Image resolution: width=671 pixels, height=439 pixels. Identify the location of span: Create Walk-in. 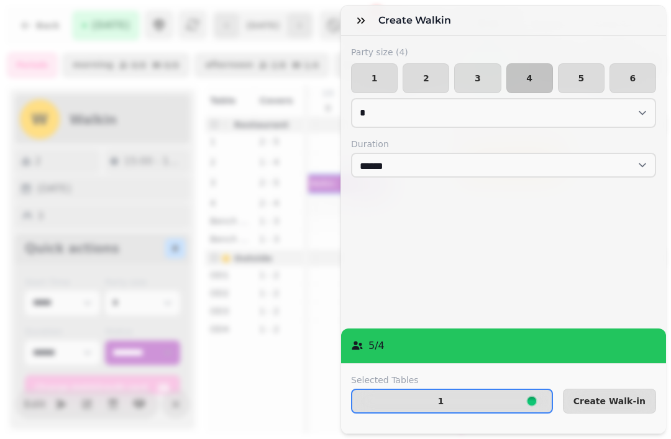
(610, 401).